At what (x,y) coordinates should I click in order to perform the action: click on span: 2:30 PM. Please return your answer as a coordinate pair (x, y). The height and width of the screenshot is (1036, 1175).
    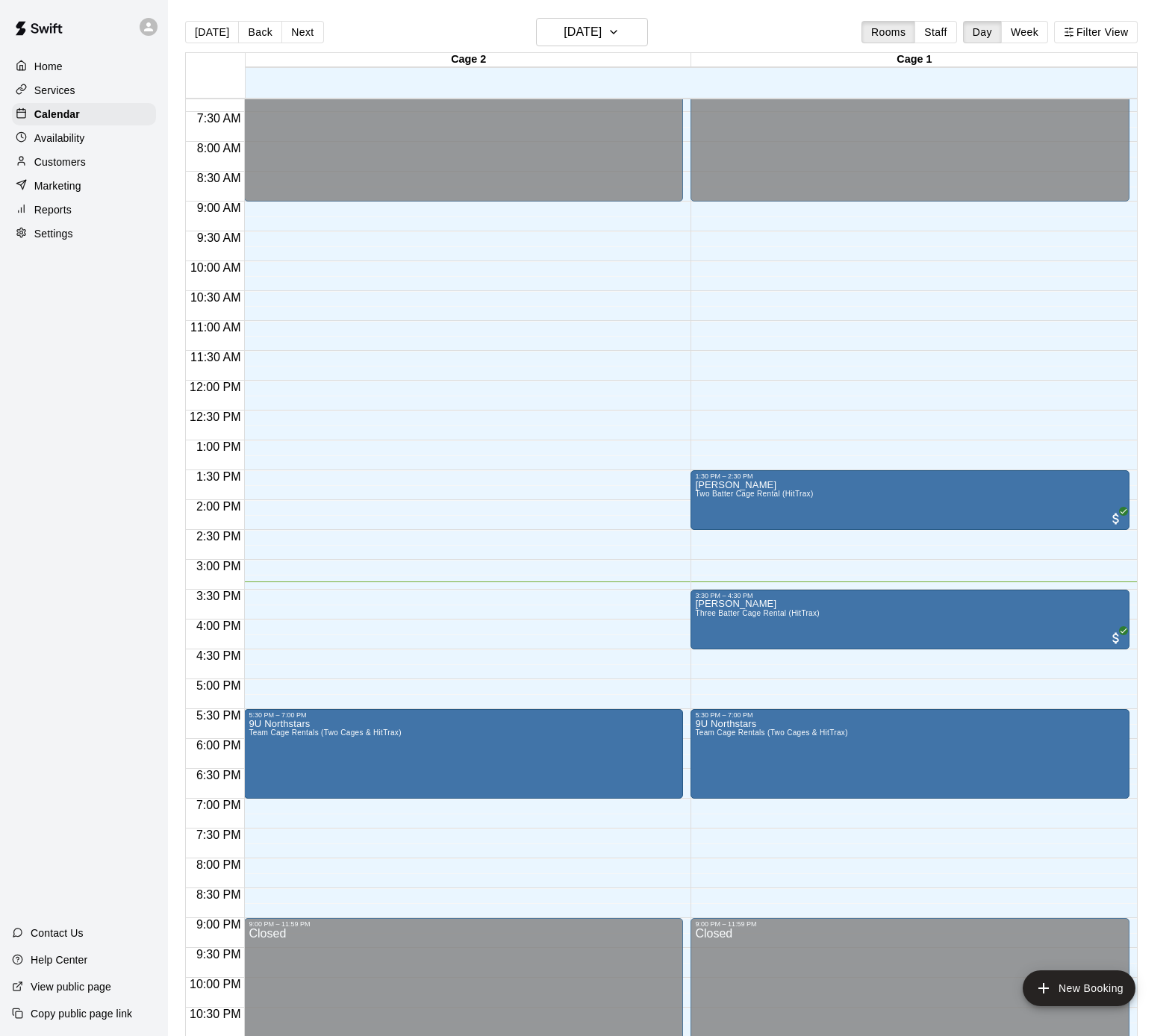
    Looking at the image, I should click on (219, 536).